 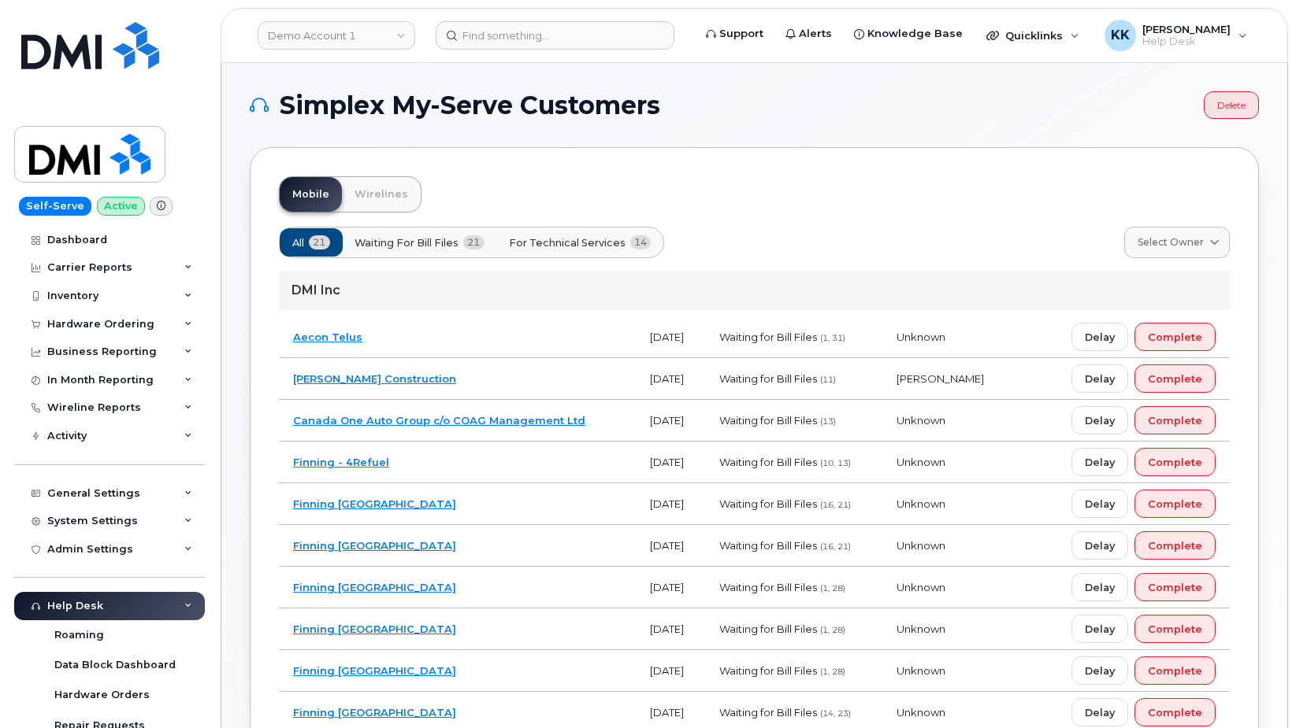 I want to click on span: (14, 23), so click(x=835, y=714).